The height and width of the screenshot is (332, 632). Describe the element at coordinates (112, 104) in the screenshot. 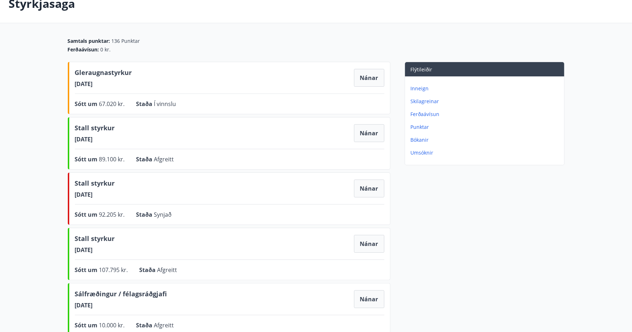

I see `span: 67.020 kr.` at that location.